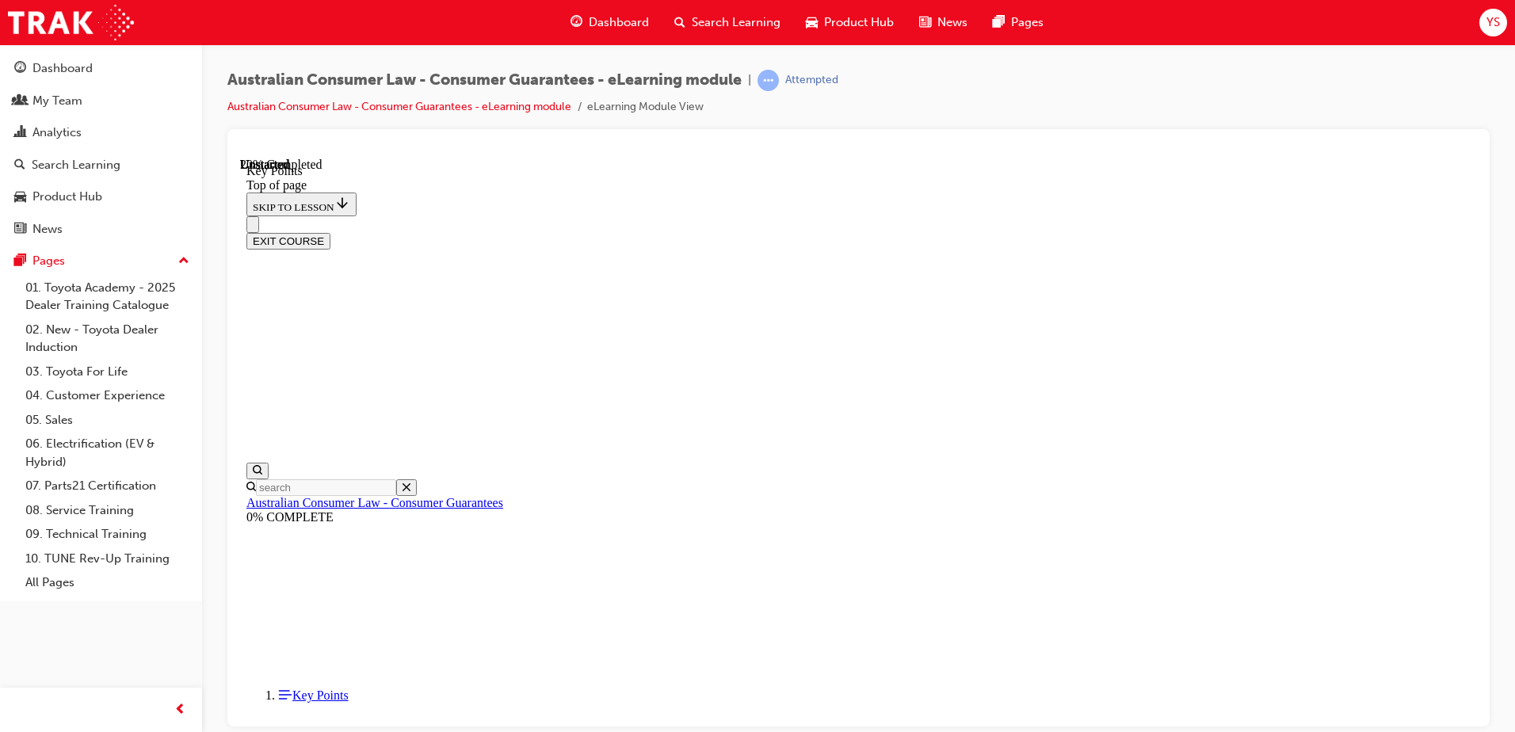  What do you see at coordinates (484, 80) in the screenshot?
I see `span: Australian Consumer Law - Consumer Guarantees - eLearning module` at bounding box center [484, 80].